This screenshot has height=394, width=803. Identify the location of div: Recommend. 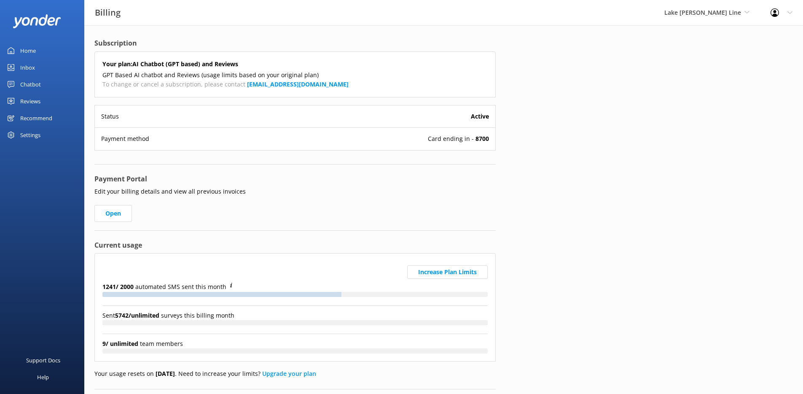
(36, 118).